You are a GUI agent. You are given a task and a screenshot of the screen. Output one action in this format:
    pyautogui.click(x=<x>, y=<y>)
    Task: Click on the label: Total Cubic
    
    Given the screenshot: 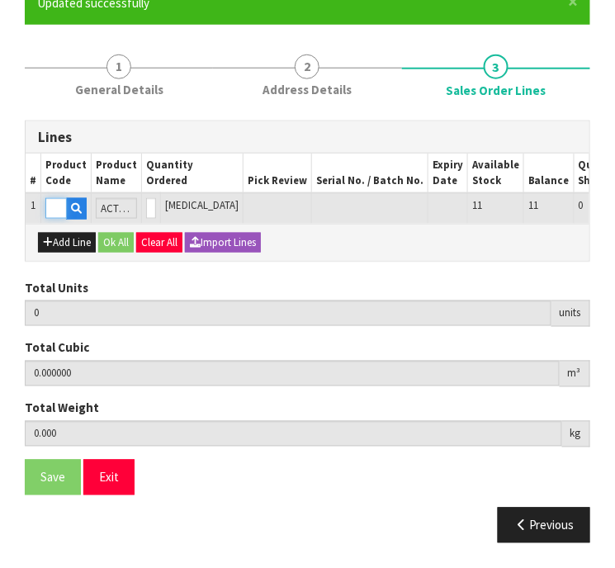 What is the action you would take?
    pyautogui.click(x=57, y=348)
    